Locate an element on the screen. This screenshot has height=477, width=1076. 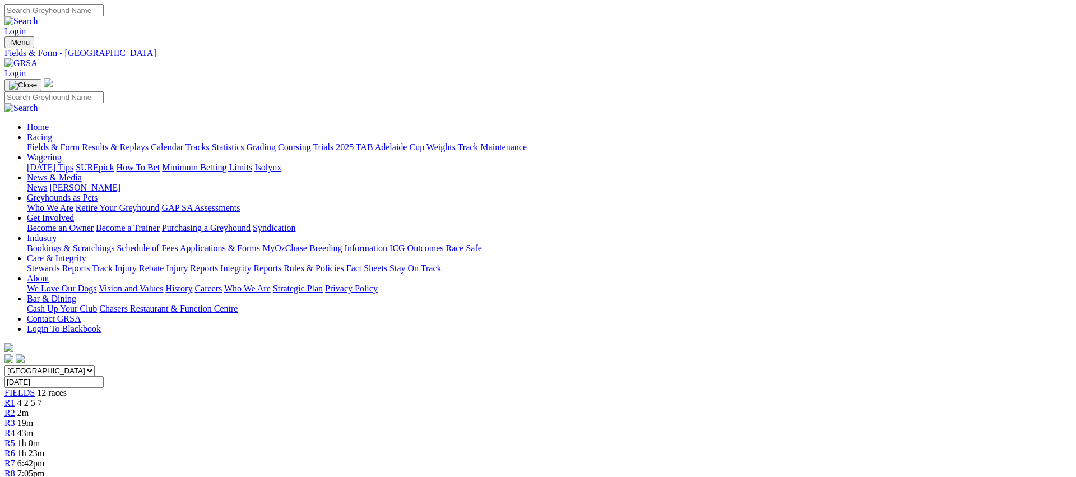
span: R5 is located at coordinates (10, 443).